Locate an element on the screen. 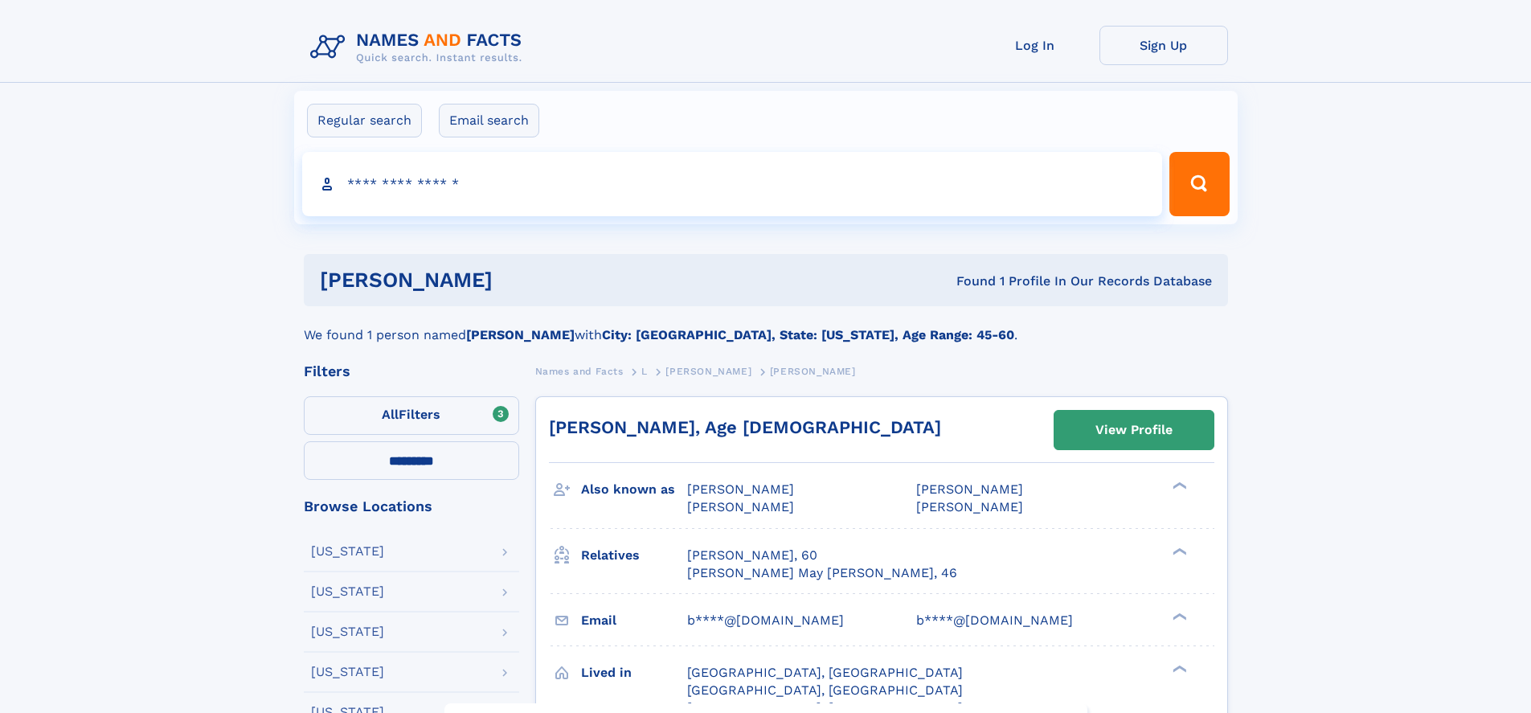  label: Email search is located at coordinates (489, 121).